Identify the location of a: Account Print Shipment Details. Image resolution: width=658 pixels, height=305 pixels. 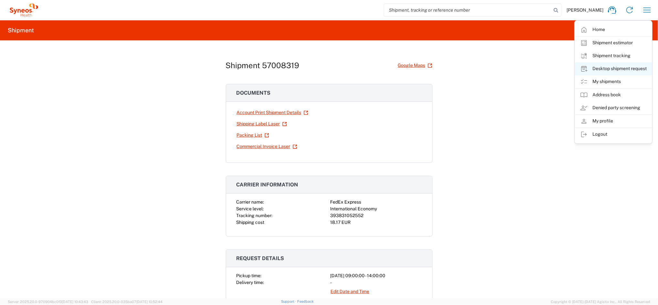
(272, 112).